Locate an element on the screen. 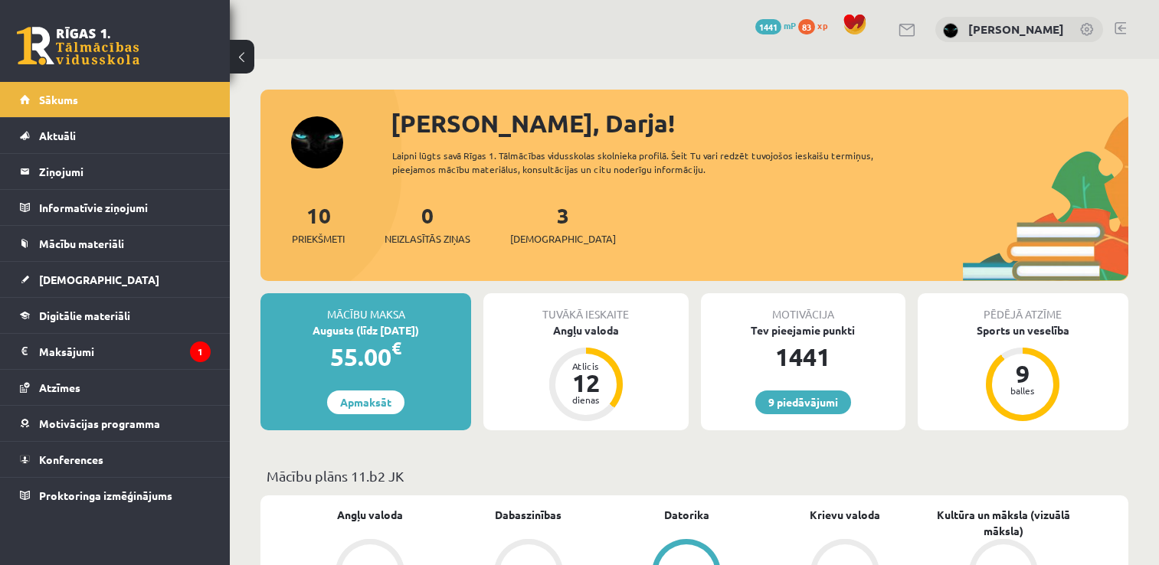 The width and height of the screenshot is (1159, 565). a: Maksājumi1 is located at coordinates (115, 352).